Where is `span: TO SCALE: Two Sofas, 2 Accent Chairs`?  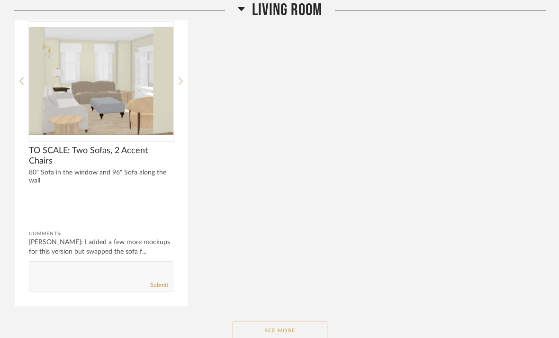 span: TO SCALE: Two Sofas, 2 Accent Chairs is located at coordinates (101, 156).